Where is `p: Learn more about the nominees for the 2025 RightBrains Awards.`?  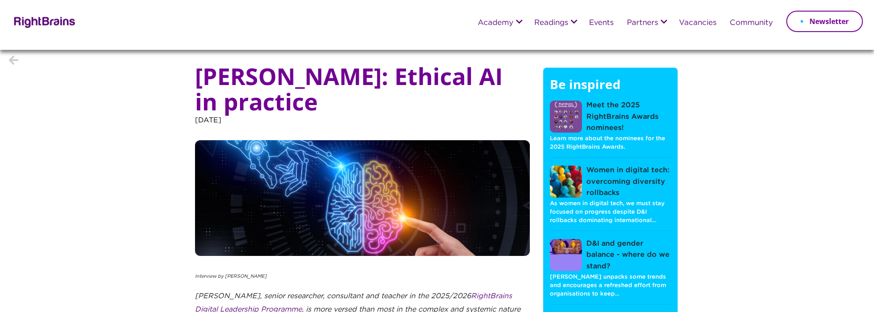
p: Learn more about the nominees for the 2025 RightBrains Awards. is located at coordinates (611, 143).